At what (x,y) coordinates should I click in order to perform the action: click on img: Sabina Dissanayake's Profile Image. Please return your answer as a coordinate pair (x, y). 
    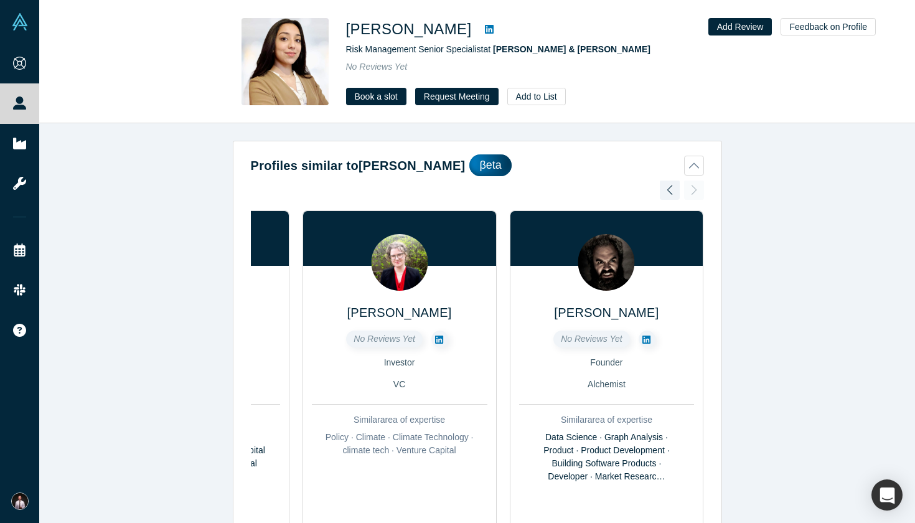
    Looking at the image, I should click on (285, 62).